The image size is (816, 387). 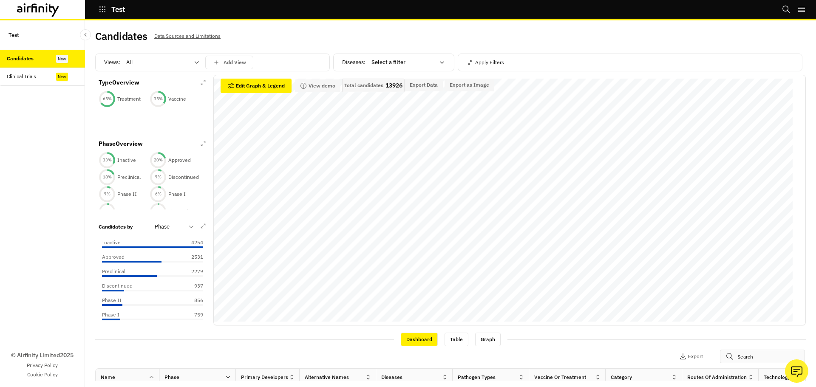 What do you see at coordinates (108, 377) in the screenshot?
I see `div: Name` at bounding box center [108, 377].